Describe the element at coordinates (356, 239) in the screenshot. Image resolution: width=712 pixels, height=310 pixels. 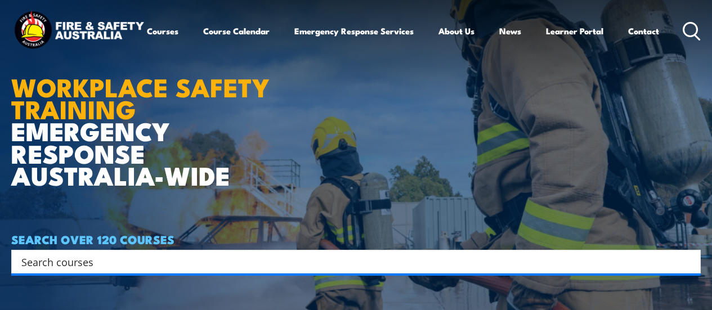
I see `h4: SEARCH OVER 120 COURSES` at that location.